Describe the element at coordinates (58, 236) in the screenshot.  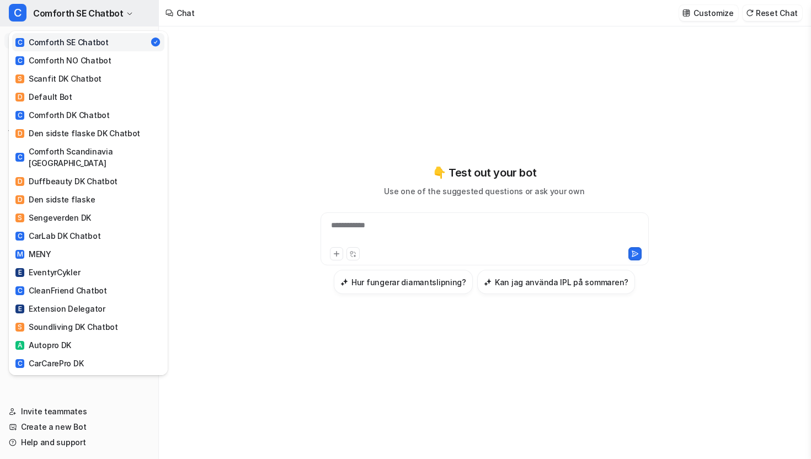
I see `div: CarLab DK Chatbot` at that location.